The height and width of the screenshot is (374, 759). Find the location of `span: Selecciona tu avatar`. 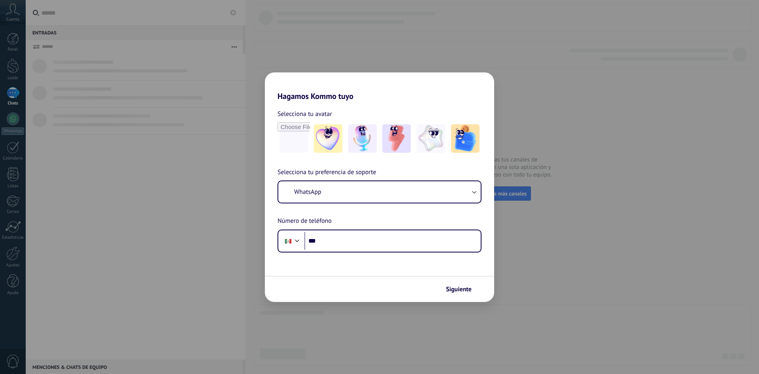

span: Selecciona tu avatar is located at coordinates (305, 114).